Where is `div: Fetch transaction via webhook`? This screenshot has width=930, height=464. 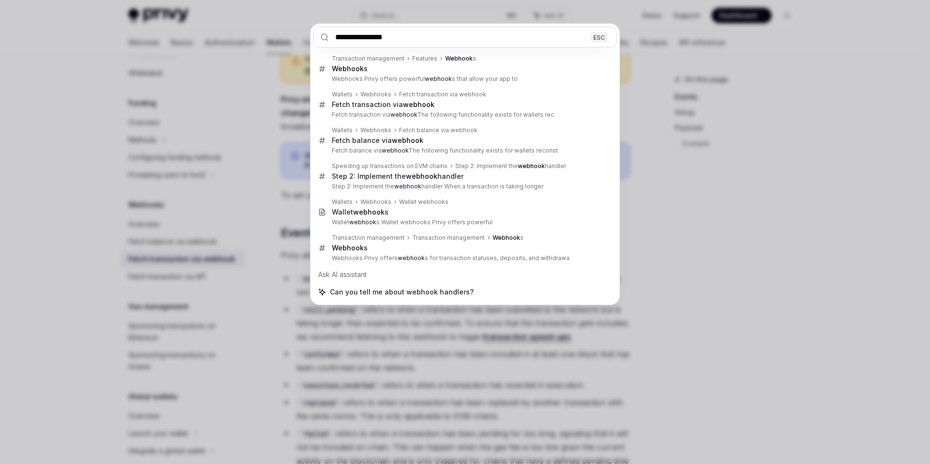
div: Fetch transaction via webhook is located at coordinates (443, 94).